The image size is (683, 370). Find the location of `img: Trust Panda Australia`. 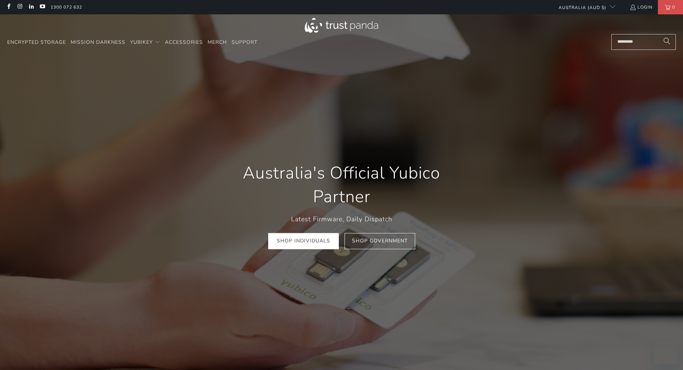

img: Trust Panda Australia is located at coordinates (341, 25).